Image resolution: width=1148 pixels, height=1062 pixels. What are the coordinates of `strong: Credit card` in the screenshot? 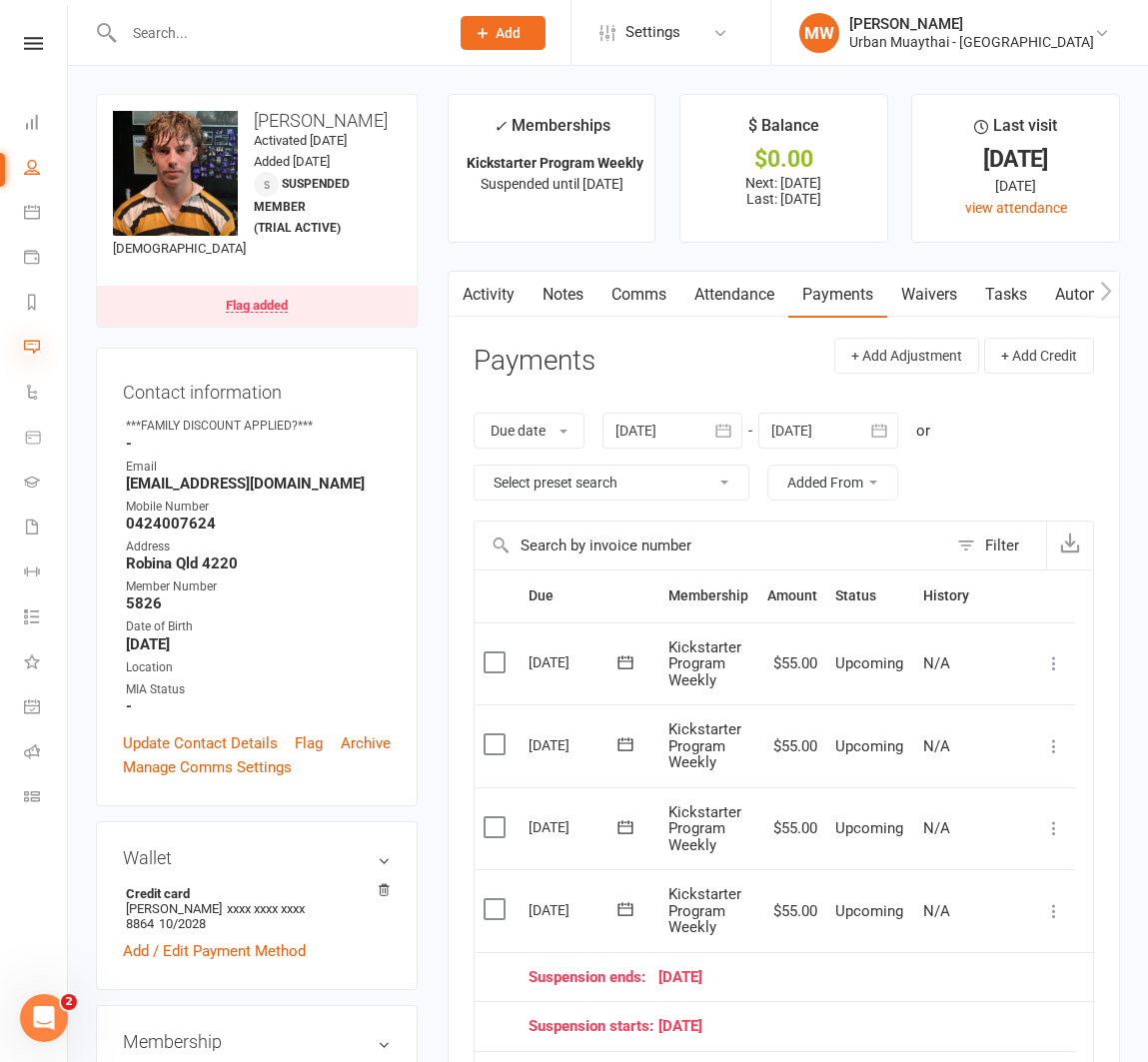 It's located at (253, 893).